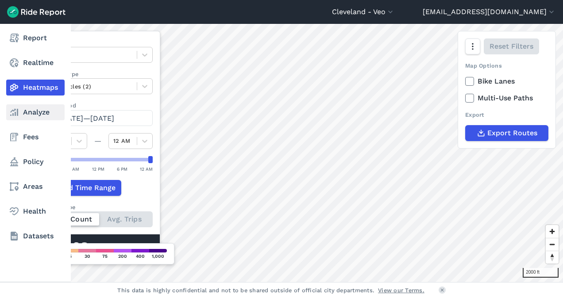  What do you see at coordinates (98, 74) in the screenshot?
I see `label: Vehicle Type` at bounding box center [98, 74].